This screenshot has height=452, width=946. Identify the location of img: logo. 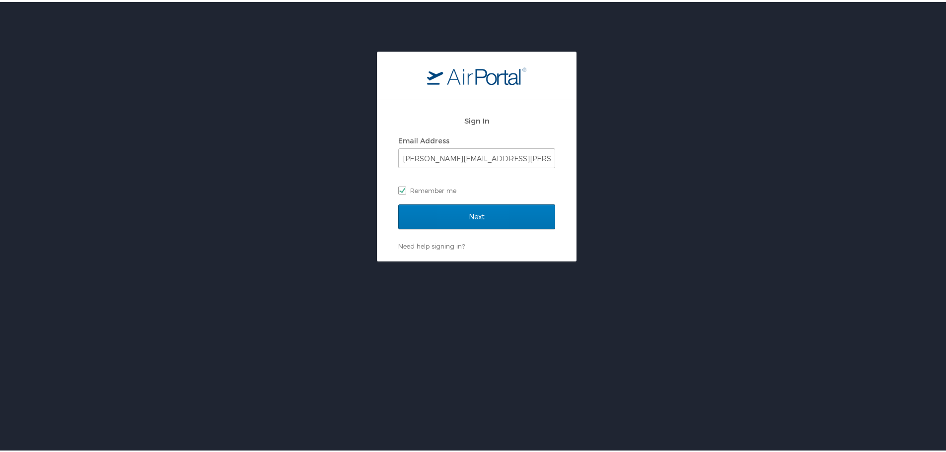
(477, 74).